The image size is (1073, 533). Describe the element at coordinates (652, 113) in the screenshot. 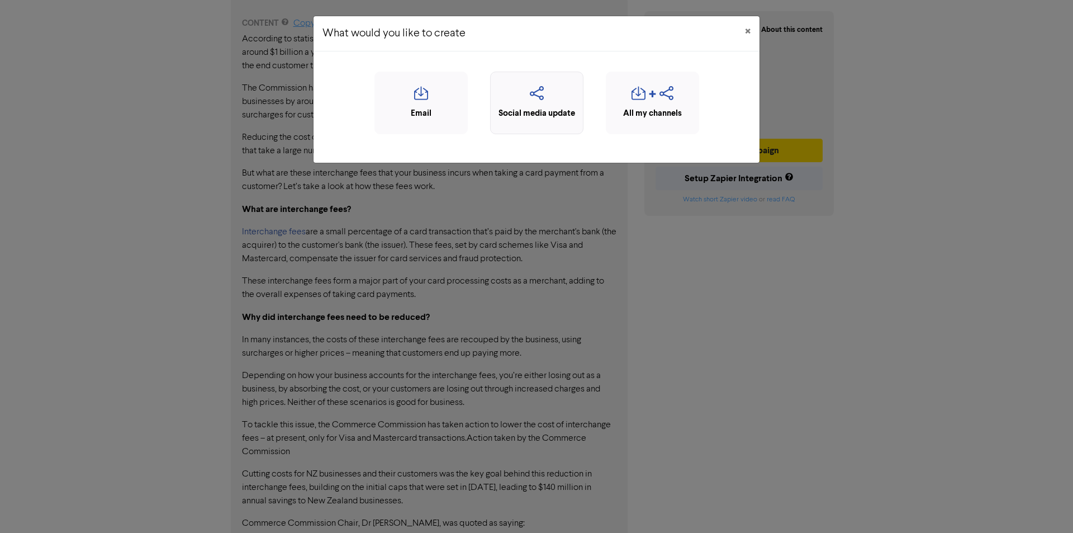

I see `div: All my channels` at that location.